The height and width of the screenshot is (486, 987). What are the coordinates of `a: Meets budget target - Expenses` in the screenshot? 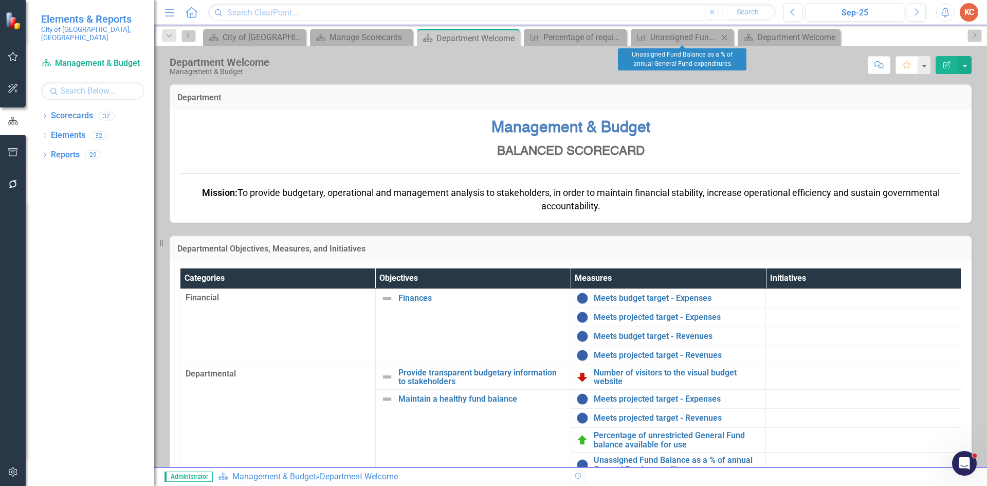 It's located at (677, 298).